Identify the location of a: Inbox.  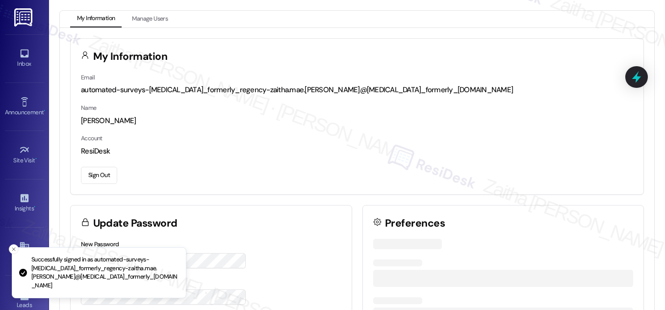
(25, 58).